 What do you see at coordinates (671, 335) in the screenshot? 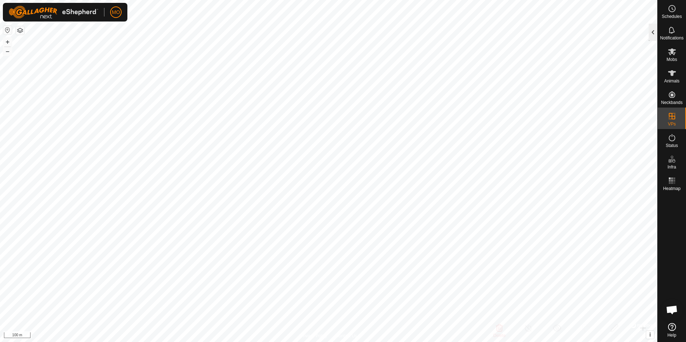
I see `span: Help` at bounding box center [671, 335].